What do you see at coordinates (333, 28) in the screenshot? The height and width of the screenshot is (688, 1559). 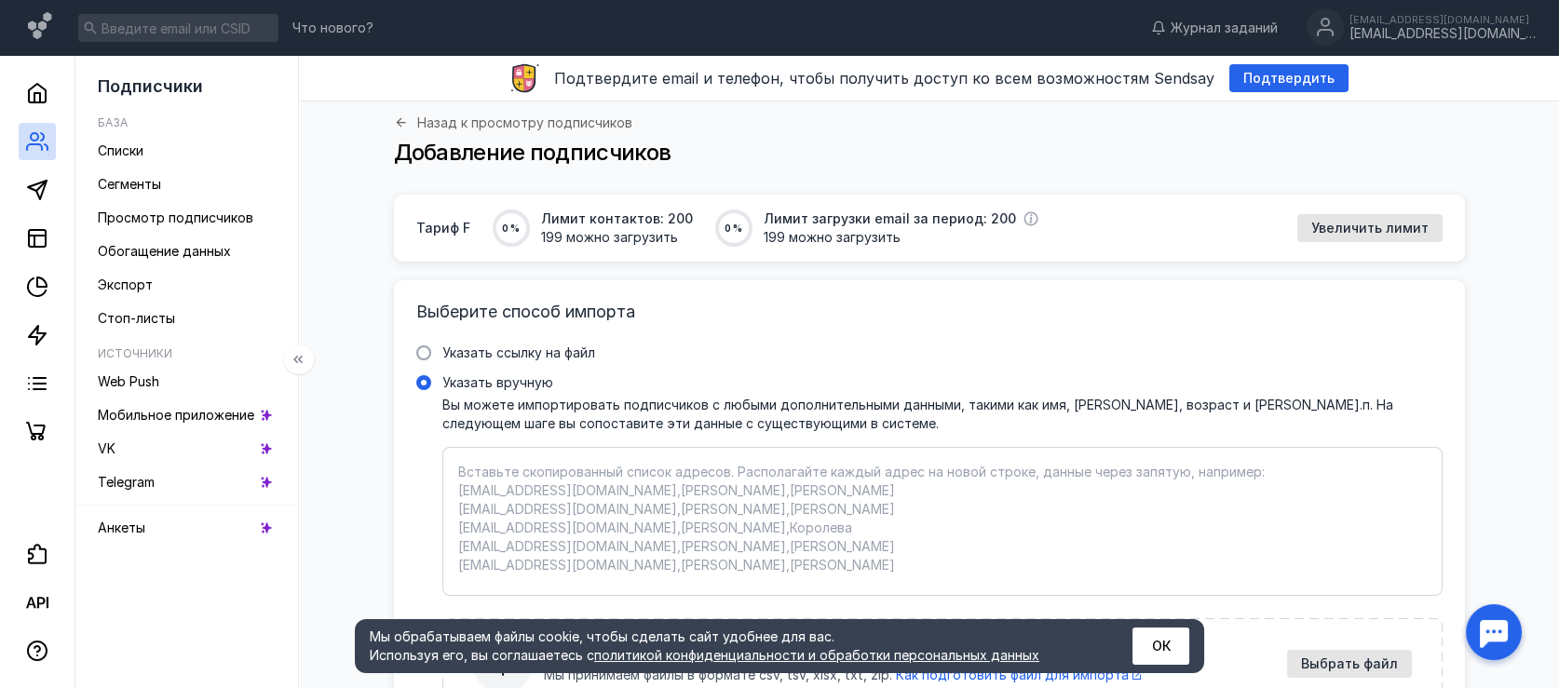 I see `a: Что нового?` at bounding box center [333, 28].